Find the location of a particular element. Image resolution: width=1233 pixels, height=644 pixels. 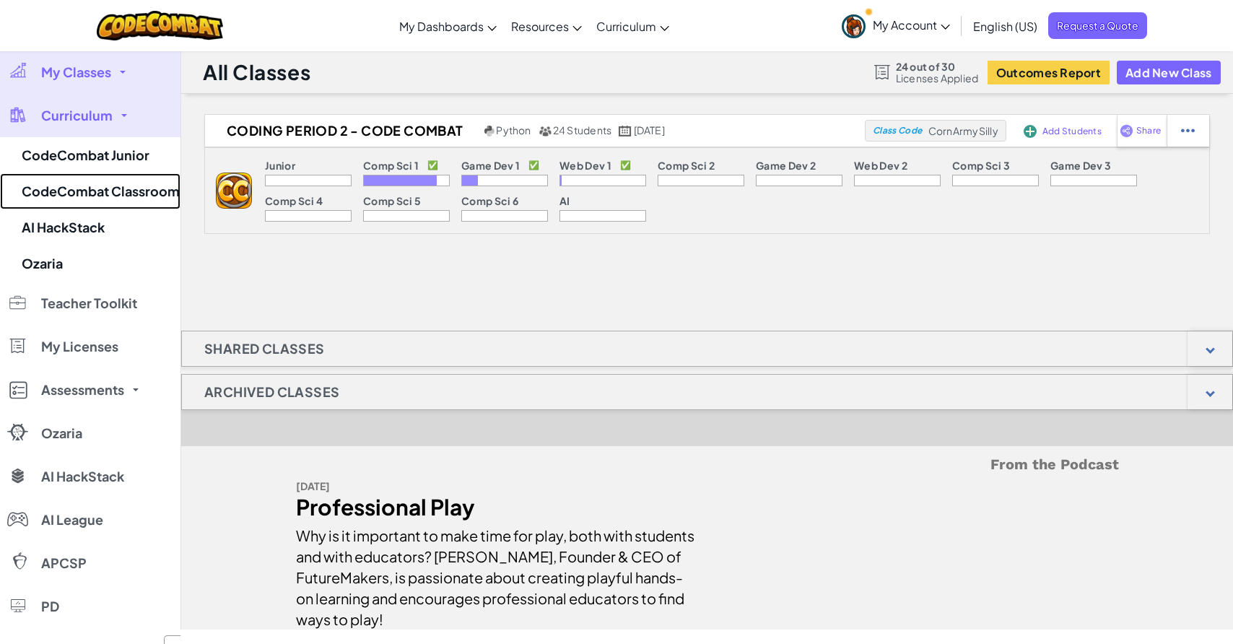

img: avatar is located at coordinates (853, 26).